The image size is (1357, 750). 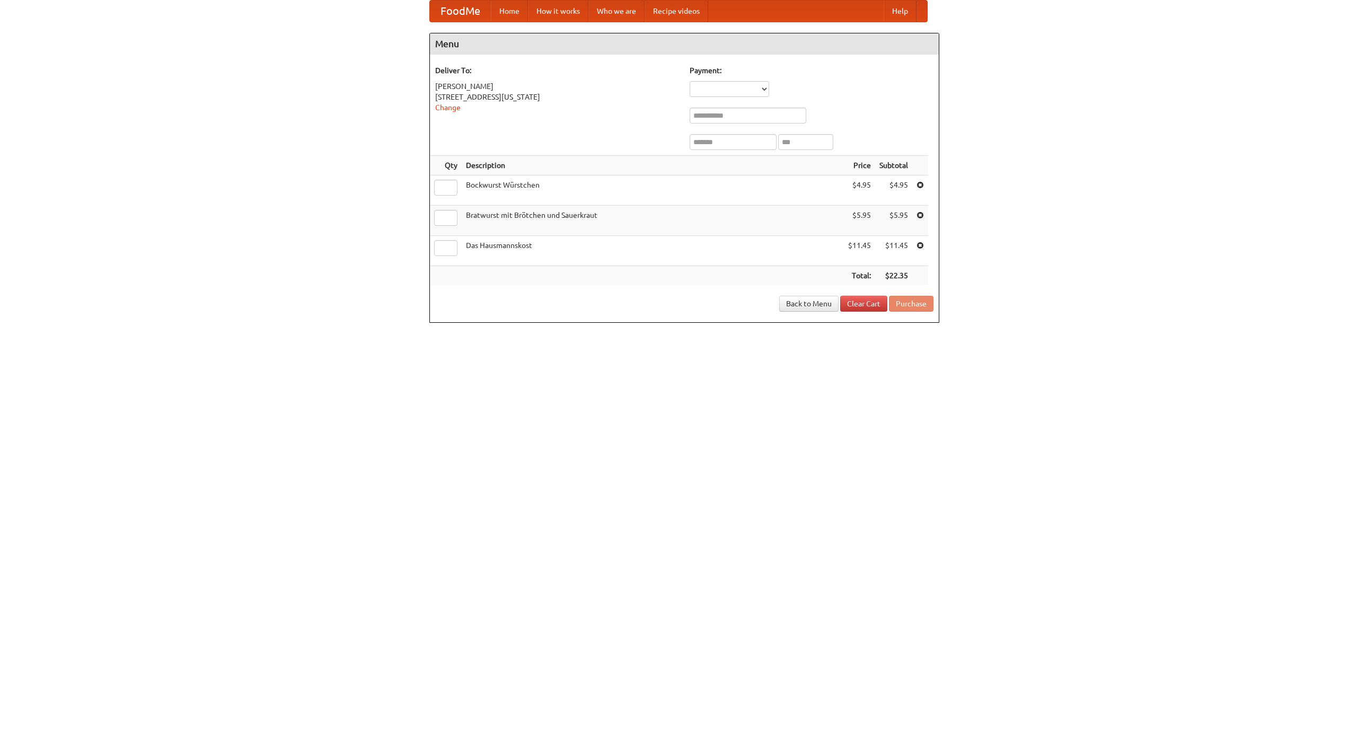 I want to click on a: How it works, so click(x=558, y=11).